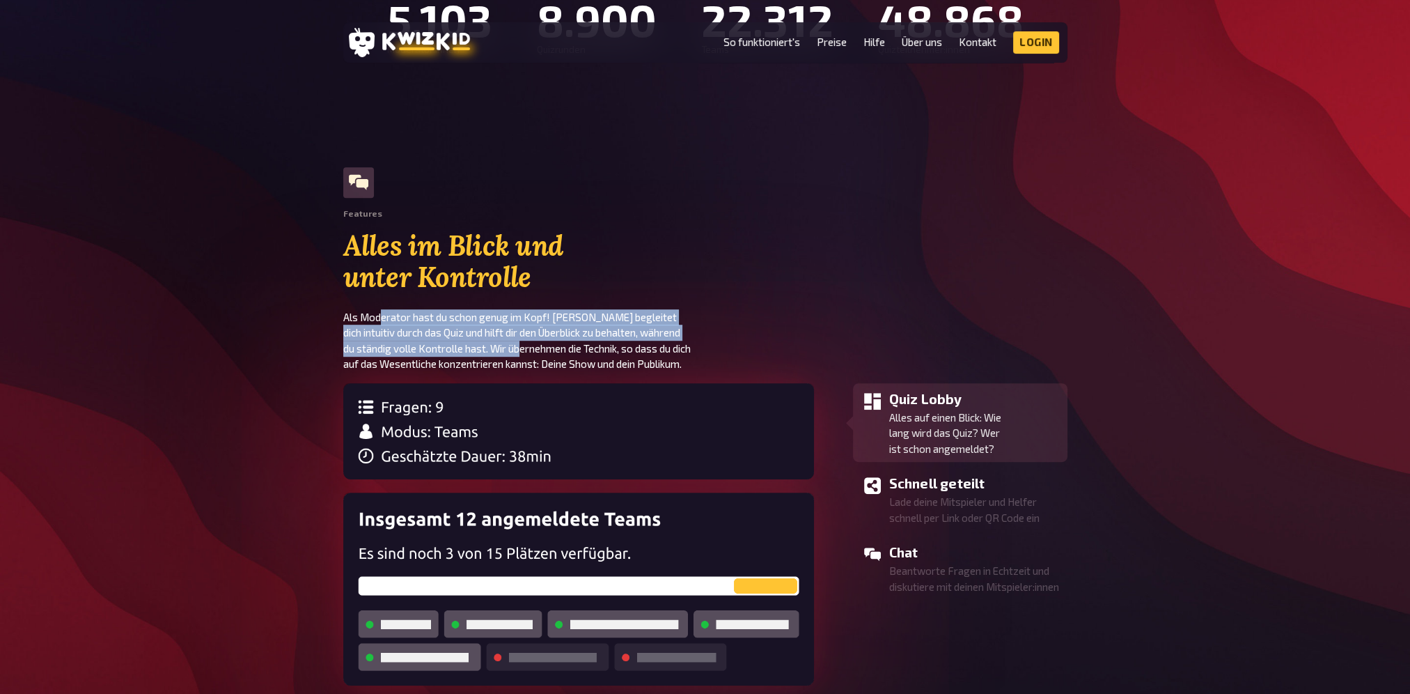 The width and height of the screenshot is (1410, 694). Describe the element at coordinates (976, 399) in the screenshot. I see `h3: Quiz Lobby` at that location.